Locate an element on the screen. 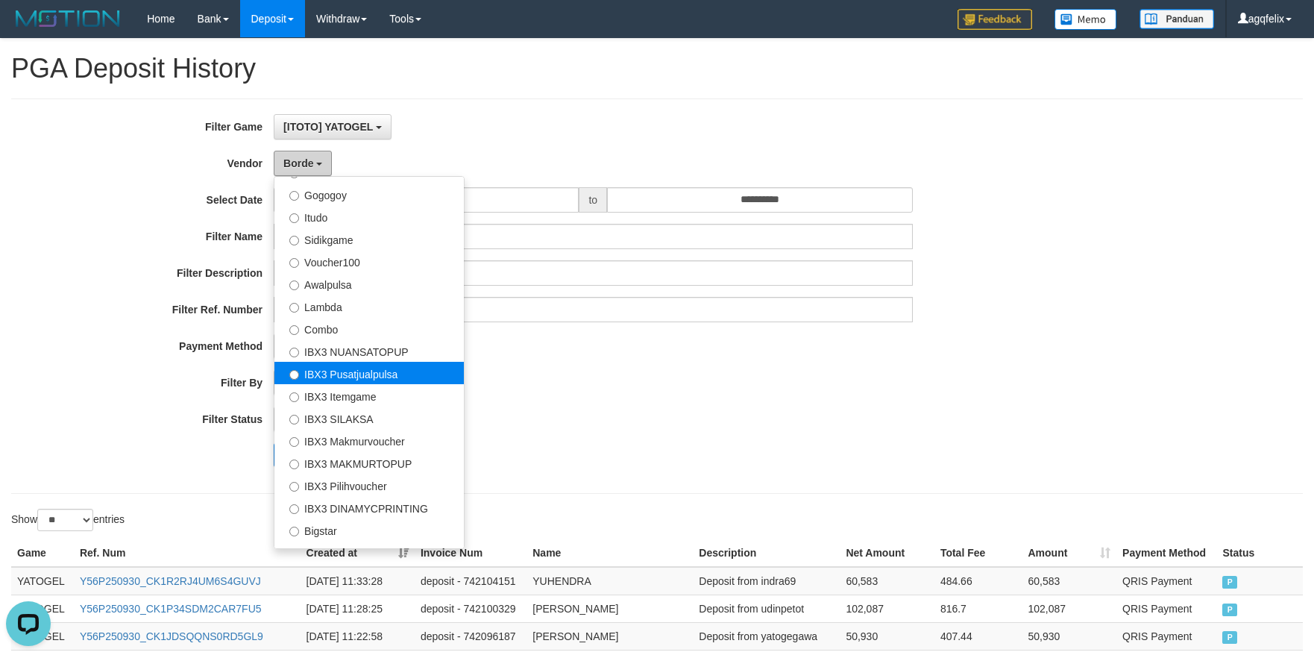 The image size is (1314, 658). span: Borde is located at coordinates (298, 163).